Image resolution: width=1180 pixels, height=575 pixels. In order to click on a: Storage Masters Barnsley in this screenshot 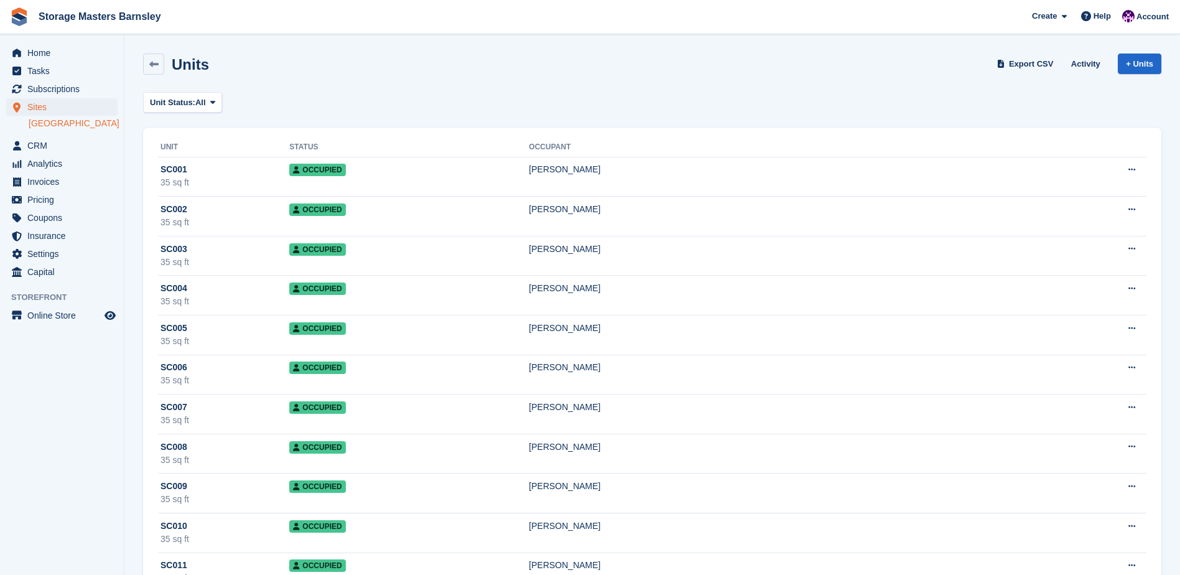, I will do `click(100, 16)`.